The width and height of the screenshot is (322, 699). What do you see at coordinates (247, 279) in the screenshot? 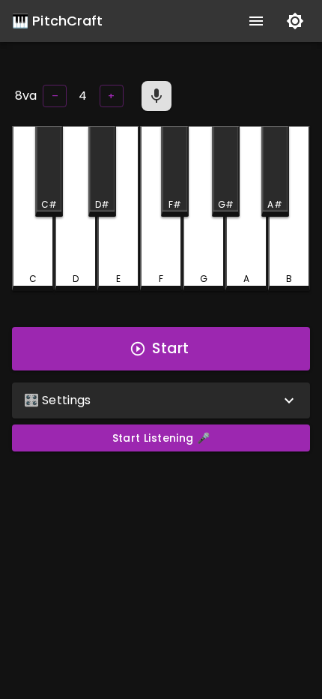
I see `div: A` at bounding box center [247, 279].